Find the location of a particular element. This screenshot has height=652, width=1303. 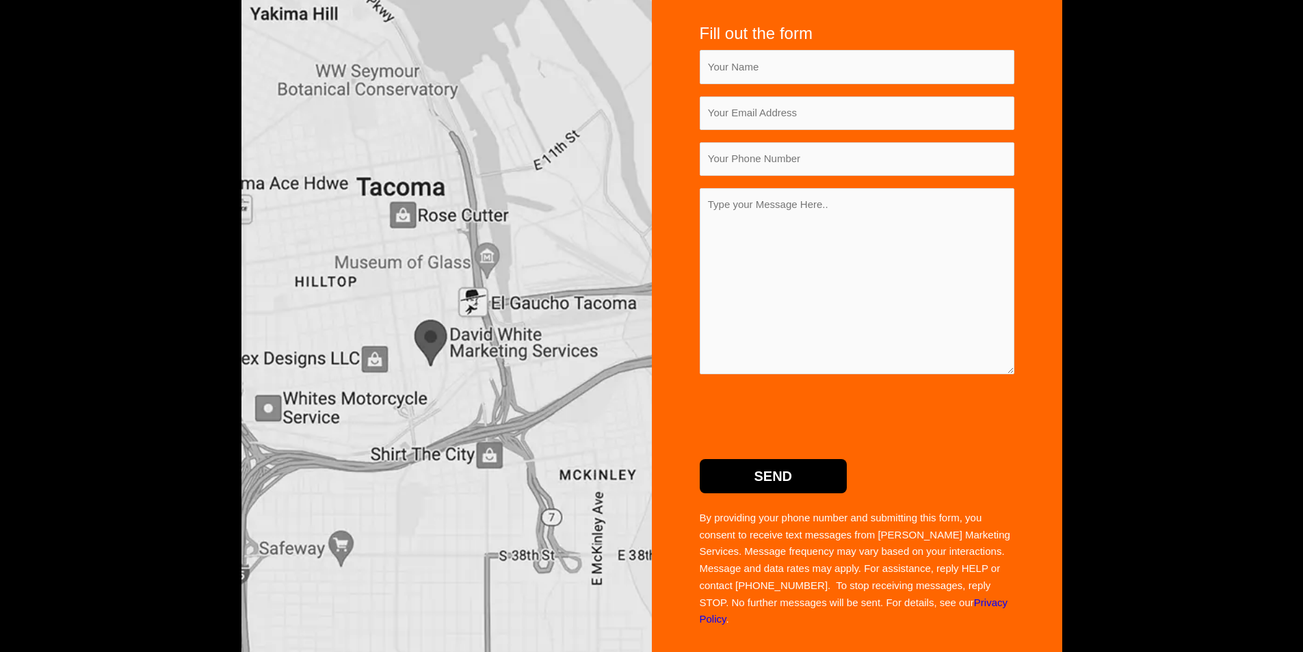

input: Send is located at coordinates (774, 476).